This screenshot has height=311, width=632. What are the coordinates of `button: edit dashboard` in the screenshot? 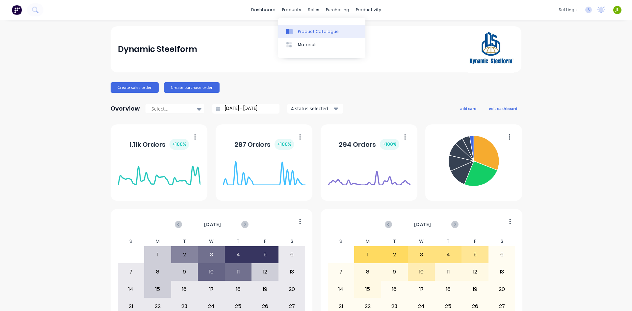 It's located at (503, 108).